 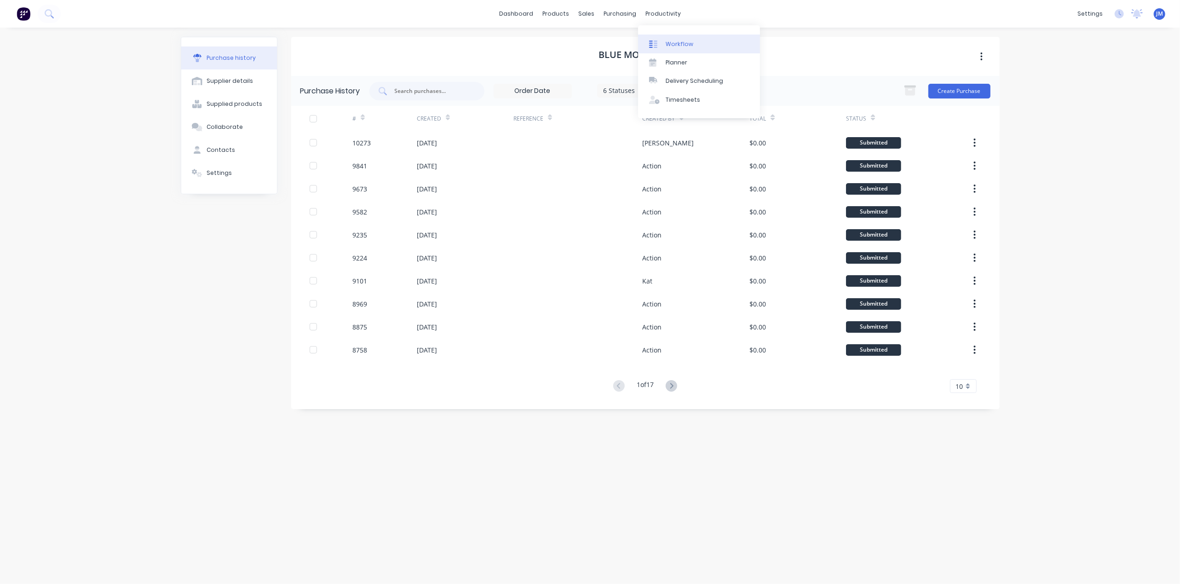 I want to click on img: Factory, so click(x=23, y=14).